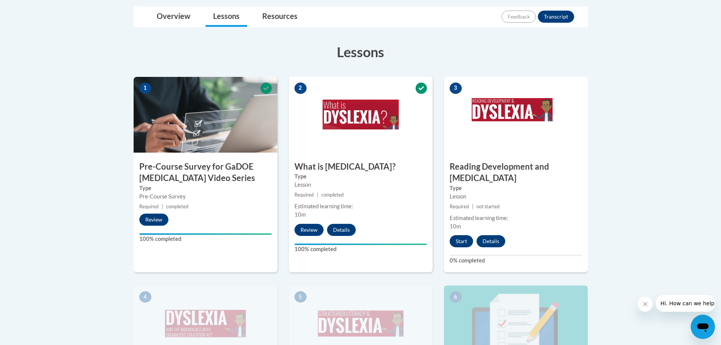 The height and width of the screenshot is (345, 721). Describe the element at coordinates (488, 206) in the screenshot. I see `span: not started` at that location.